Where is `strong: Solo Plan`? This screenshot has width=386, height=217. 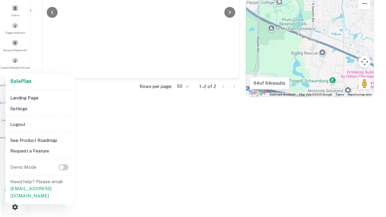 strong: Solo Plan is located at coordinates (21, 81).